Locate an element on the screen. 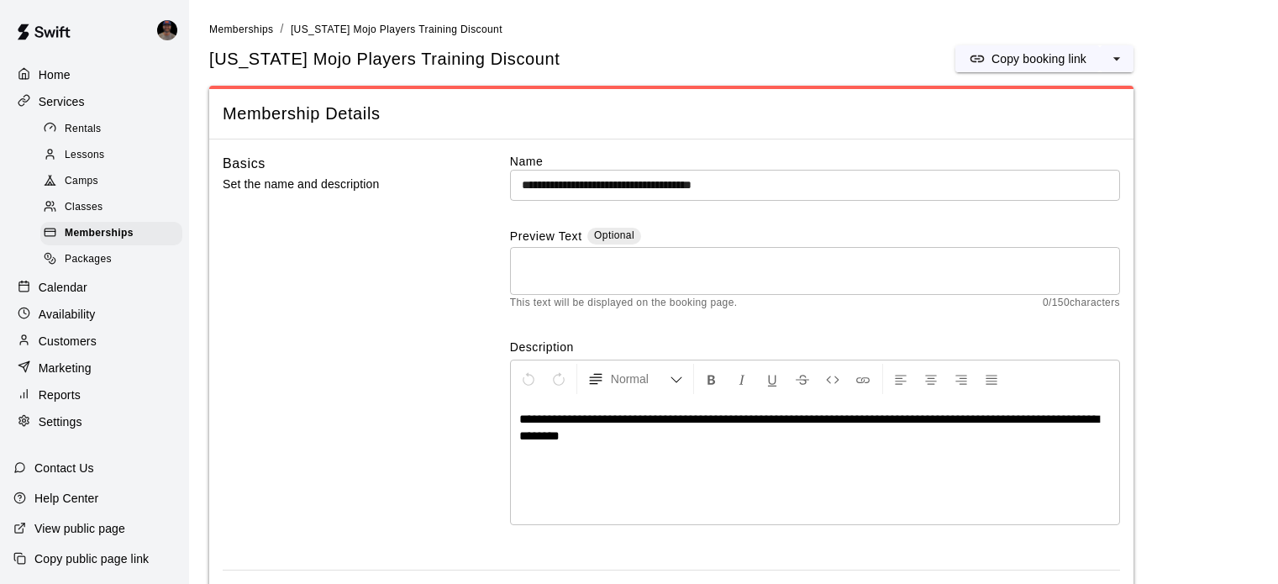 This screenshot has height=584, width=1278. span: Classes is located at coordinates (83, 208).